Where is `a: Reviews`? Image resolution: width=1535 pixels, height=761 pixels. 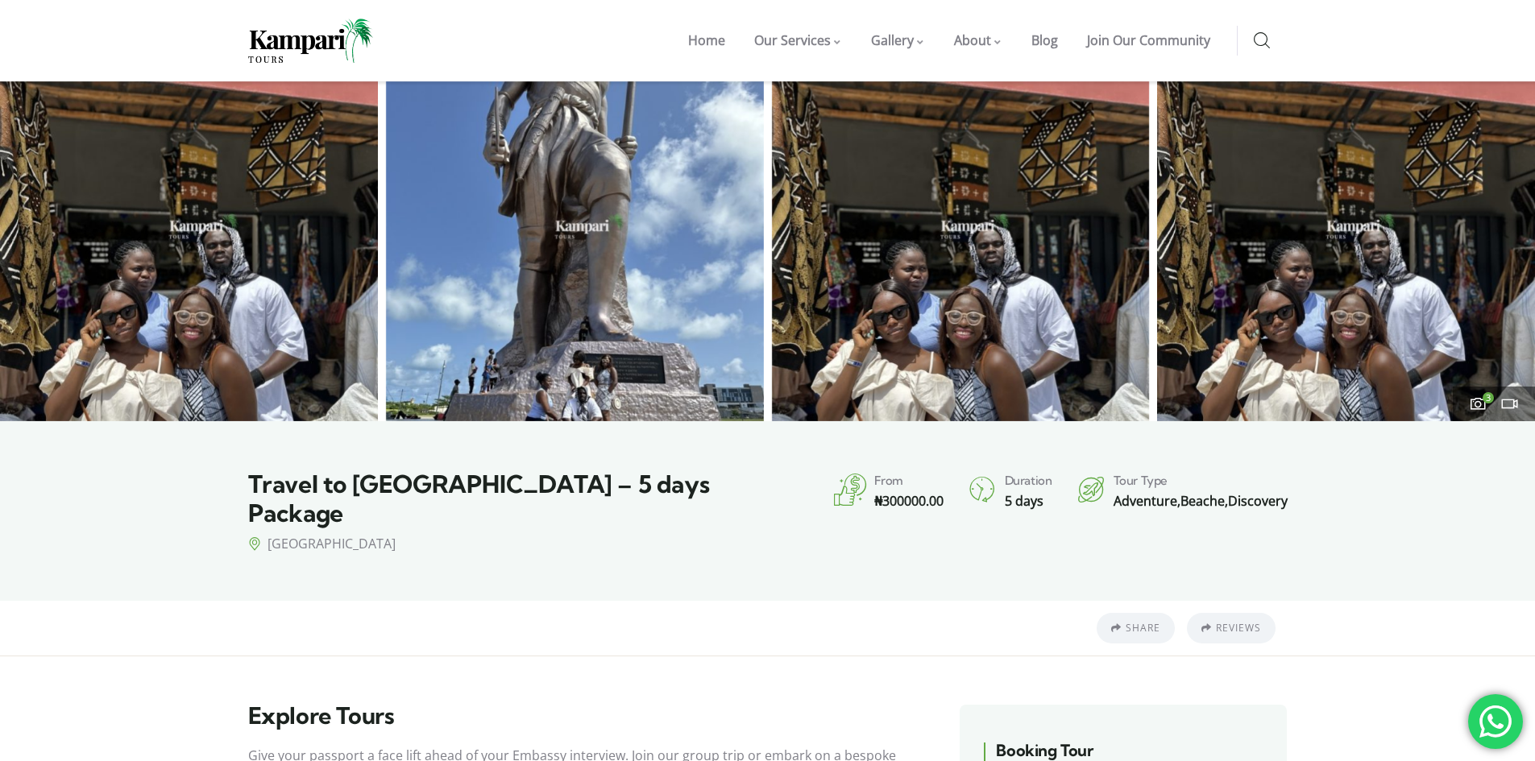 a: Reviews is located at coordinates (1231, 628).